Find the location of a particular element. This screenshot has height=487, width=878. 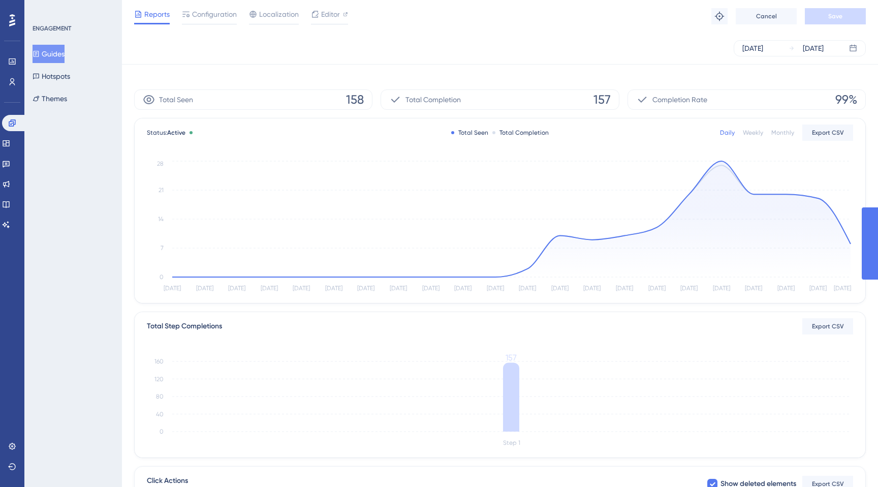

span: Editor is located at coordinates (330, 14).